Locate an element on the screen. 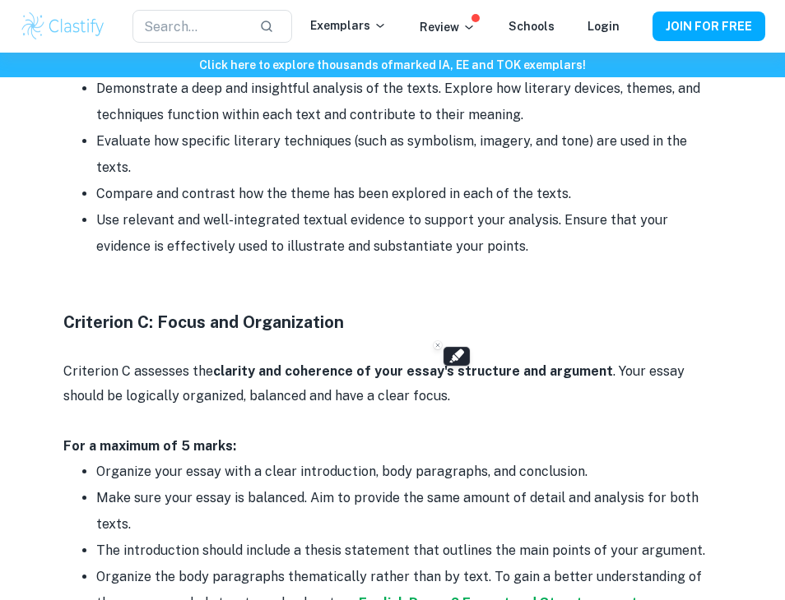  button: JOIN FOR FREE is located at coordinates (708, 26).